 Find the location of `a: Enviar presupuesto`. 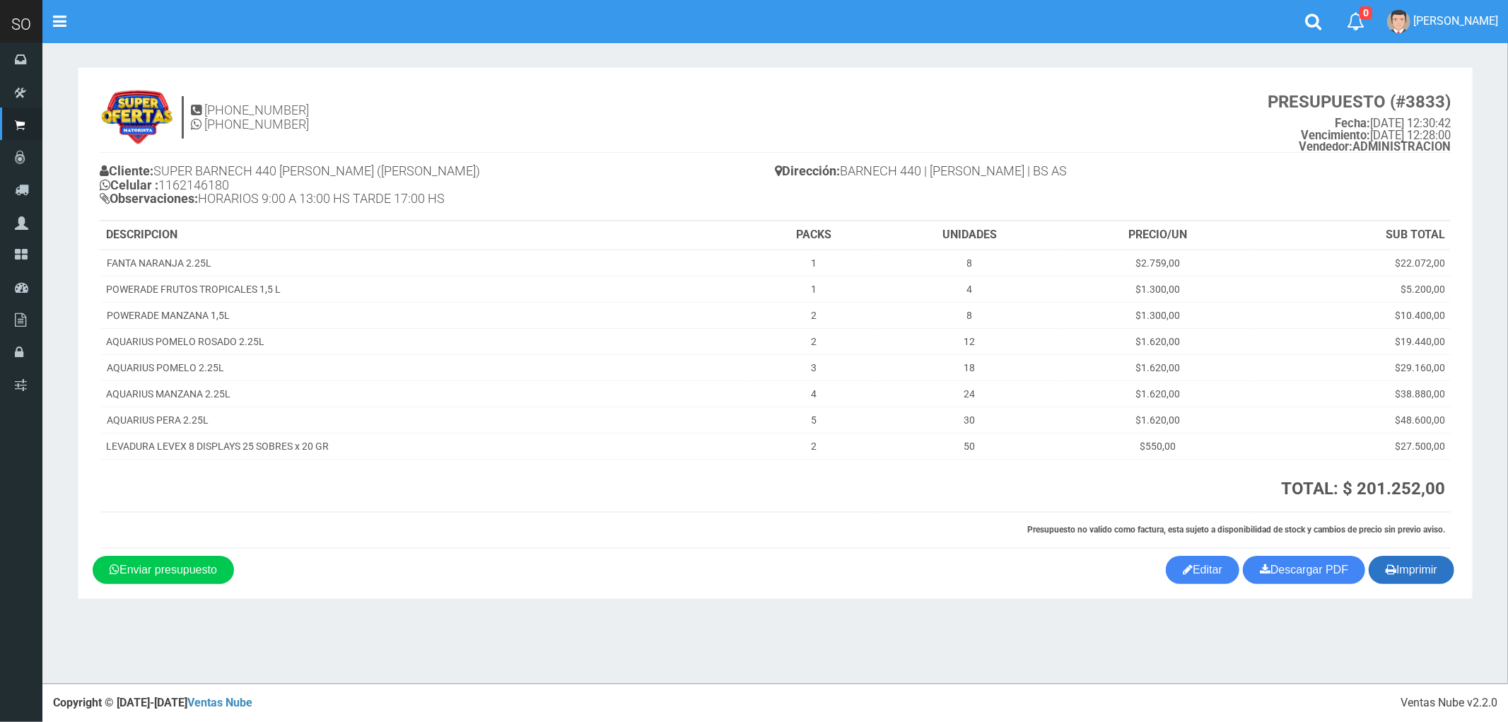

a: Enviar presupuesto is located at coordinates (163, 570).